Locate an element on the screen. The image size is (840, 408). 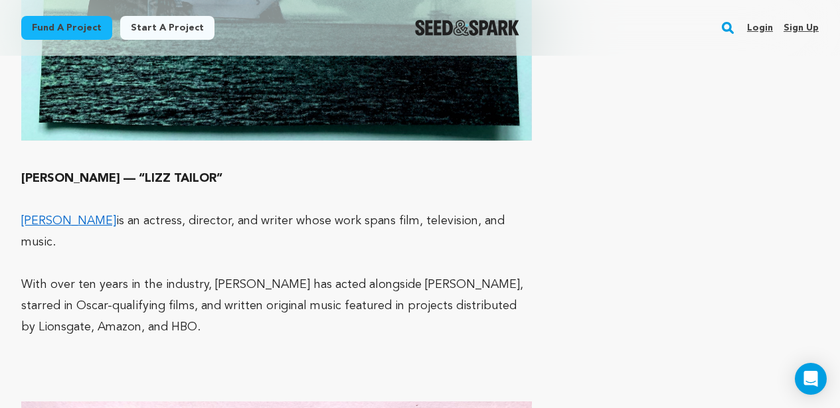
a: Sign up is located at coordinates (801, 28).